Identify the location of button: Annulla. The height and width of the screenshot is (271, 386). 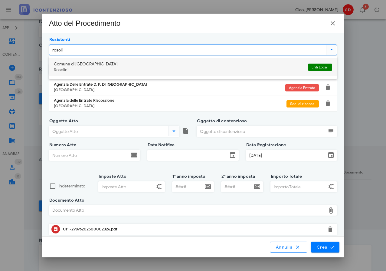
(288, 247).